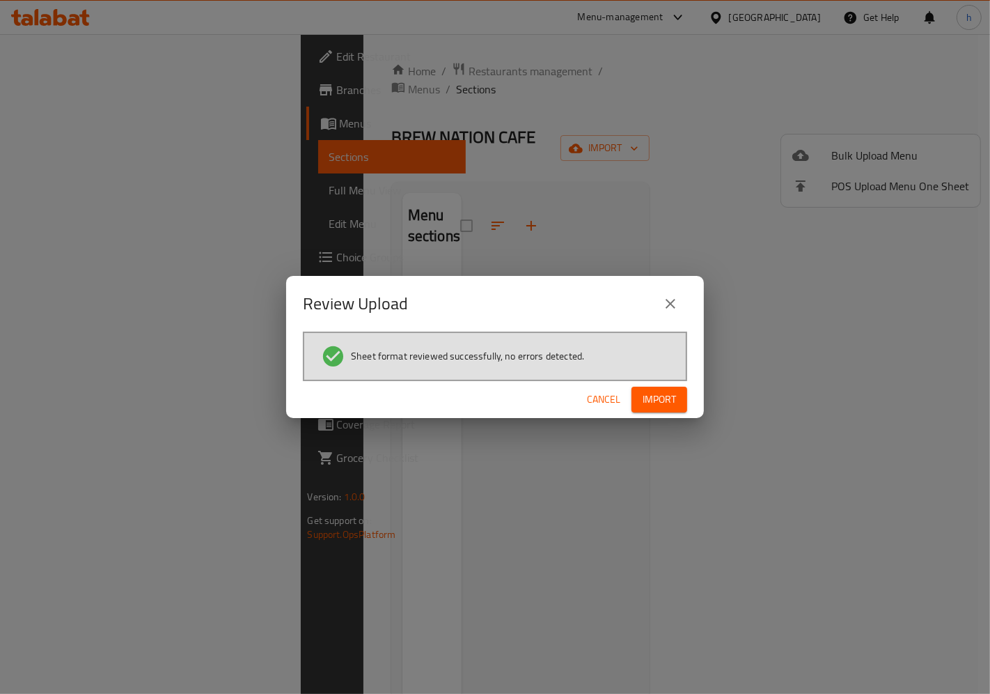 The width and height of the screenshot is (990, 694). What do you see at coordinates (659, 399) in the screenshot?
I see `button: Import` at bounding box center [659, 399].